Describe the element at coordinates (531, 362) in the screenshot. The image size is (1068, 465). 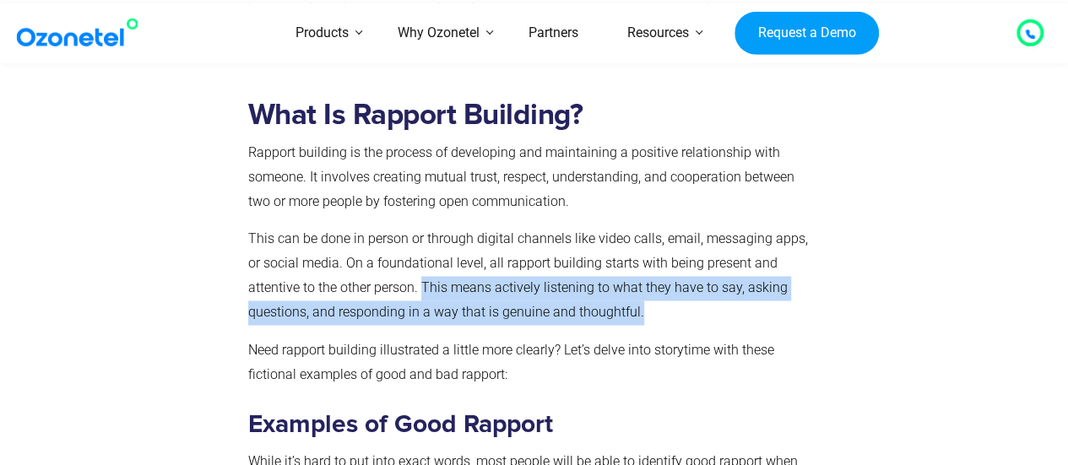
I see `p: Need rapport building illustrated a little more clearly? Let’s delve into storytime with these fi...` at that location.